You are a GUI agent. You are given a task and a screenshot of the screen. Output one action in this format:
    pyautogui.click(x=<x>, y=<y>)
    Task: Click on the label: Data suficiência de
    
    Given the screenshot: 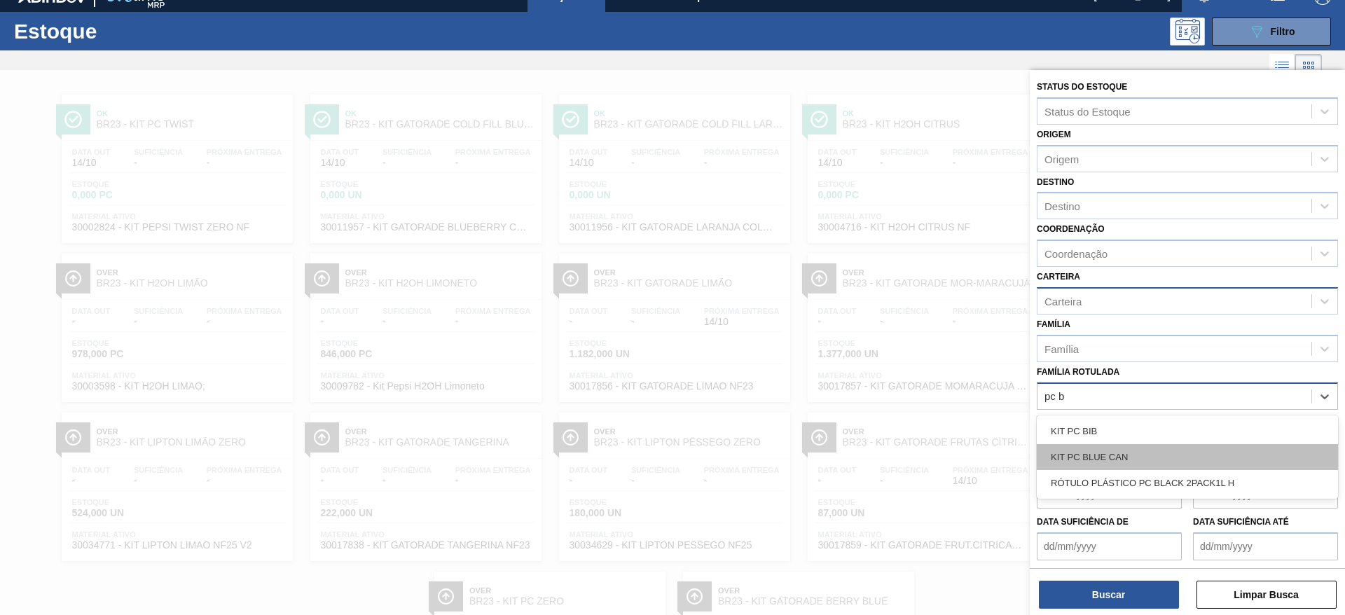 What is the action you would take?
    pyautogui.click(x=1082, y=522)
    